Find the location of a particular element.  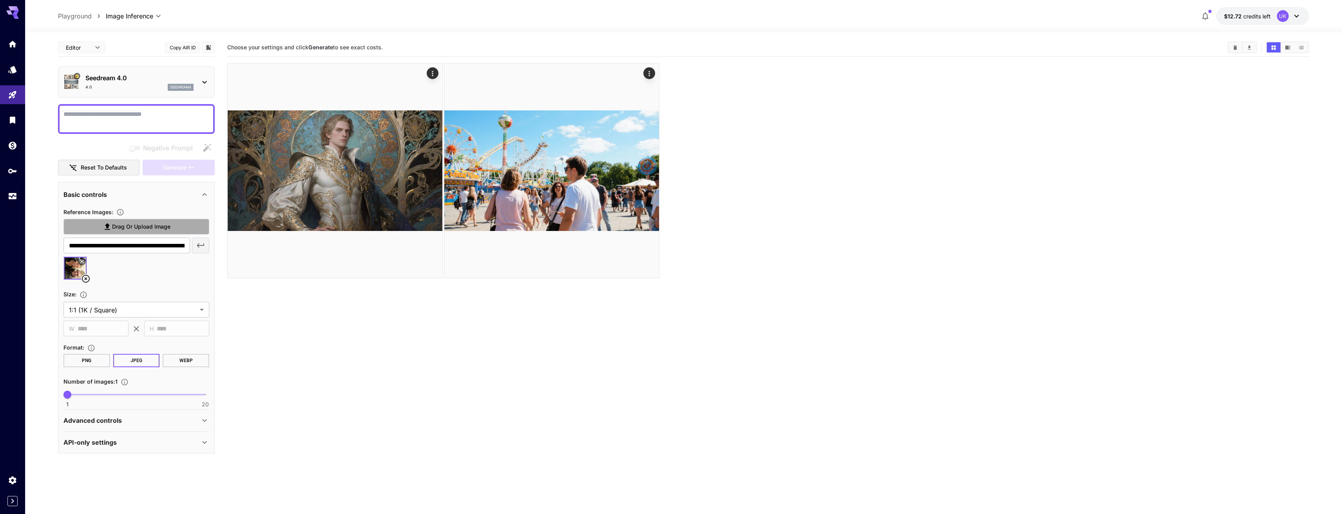

button: Add to library is located at coordinates (208, 47).